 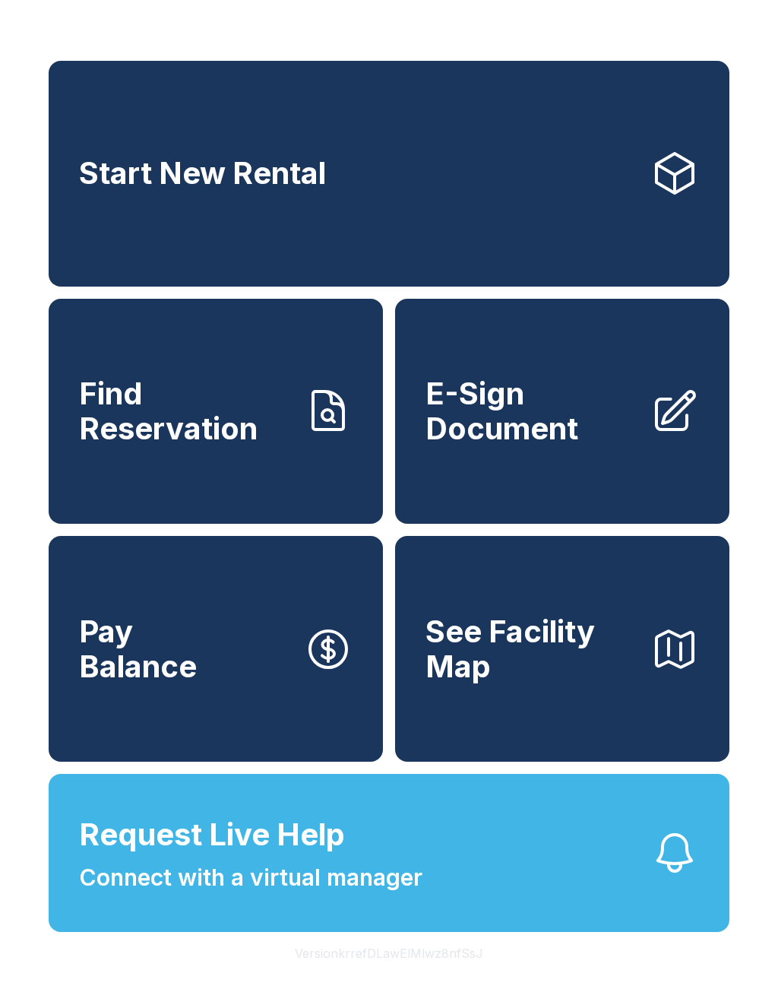 I want to click on span: See Facility Map, so click(x=532, y=648).